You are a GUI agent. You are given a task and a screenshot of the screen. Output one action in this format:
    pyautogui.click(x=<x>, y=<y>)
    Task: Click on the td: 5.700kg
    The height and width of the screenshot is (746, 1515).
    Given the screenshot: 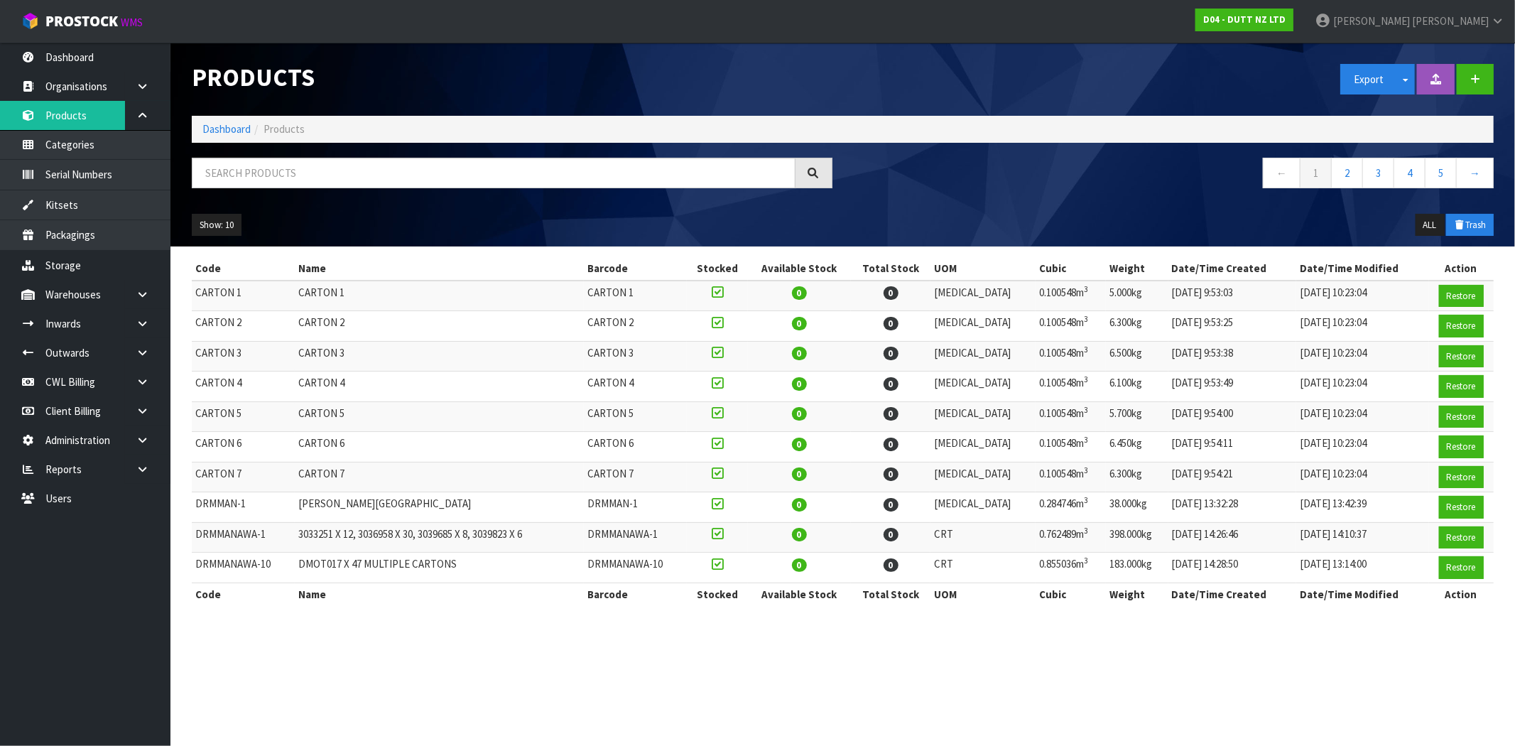 What is the action you would take?
    pyautogui.click(x=1137, y=416)
    